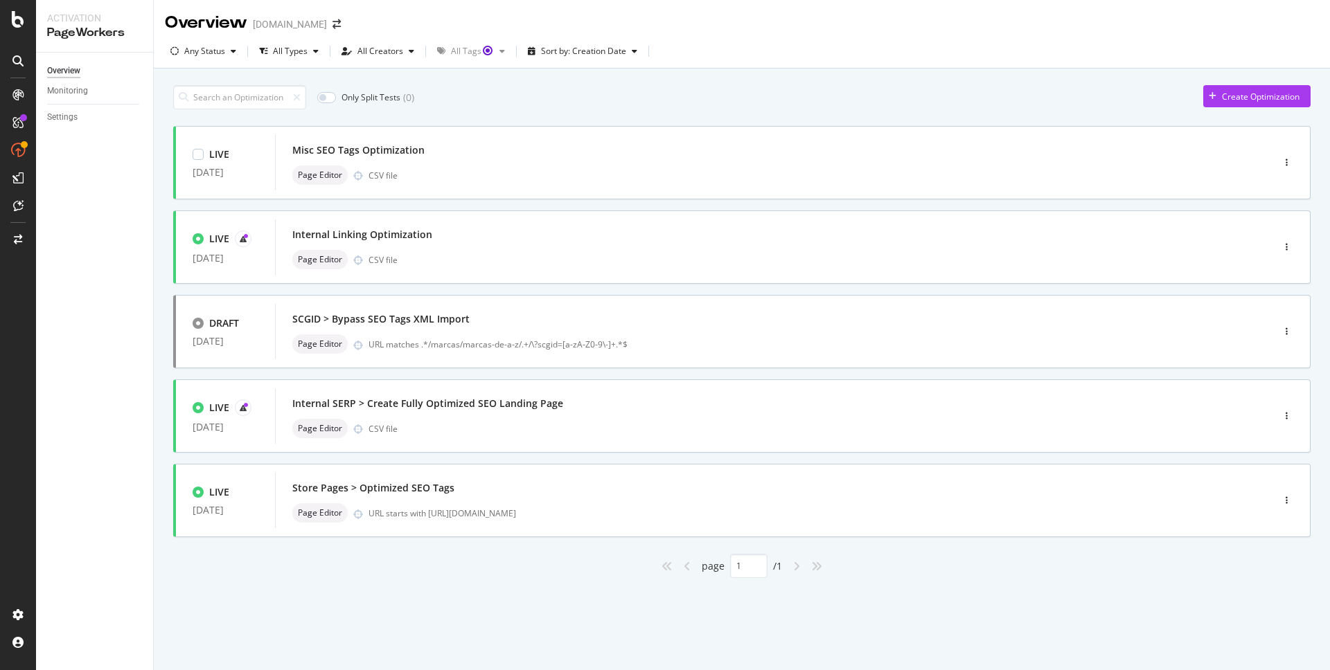 This screenshot has width=1330, height=670. I want to click on div: Store Pages > Optimized SEO Tags, so click(373, 488).